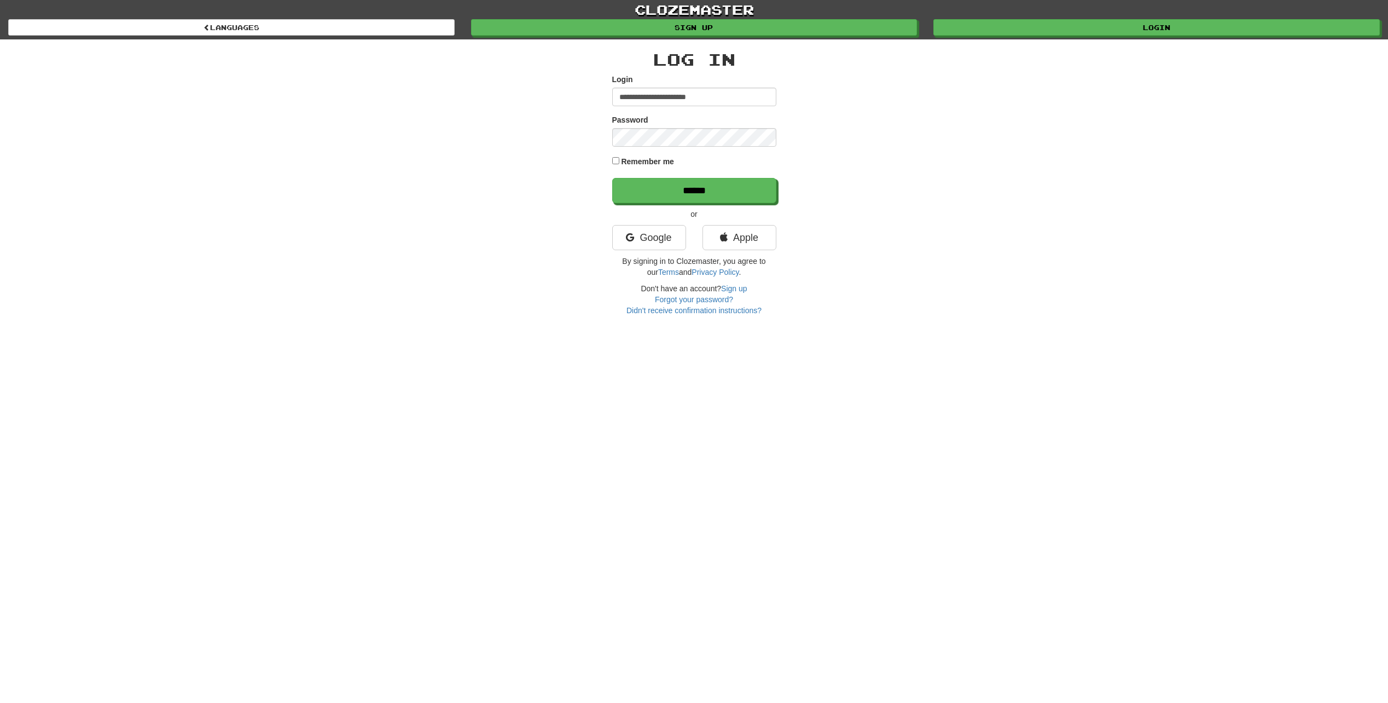 This screenshot has width=1388, height=703. Describe the element at coordinates (694, 59) in the screenshot. I see `h2: Log In` at that location.